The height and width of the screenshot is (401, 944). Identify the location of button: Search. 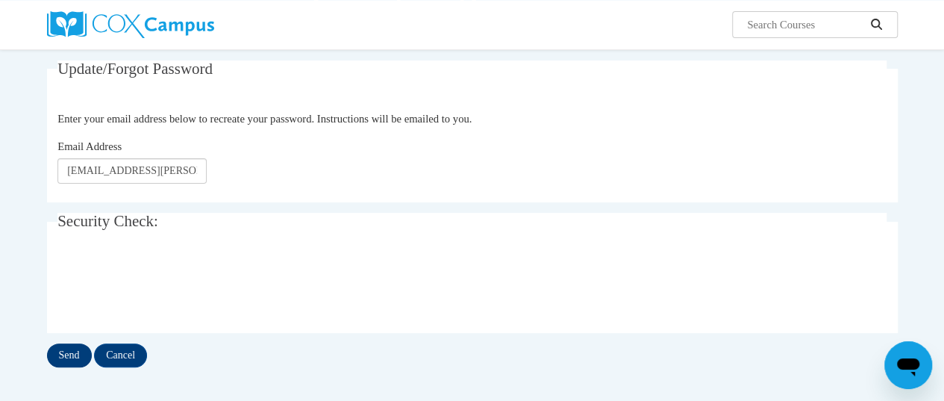
(876, 25).